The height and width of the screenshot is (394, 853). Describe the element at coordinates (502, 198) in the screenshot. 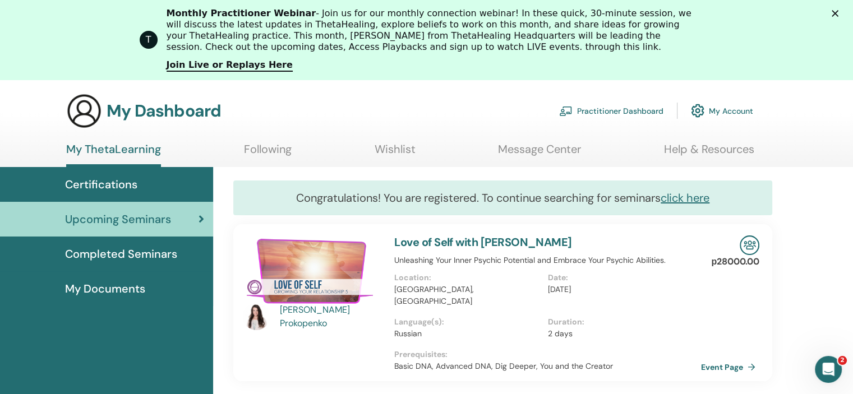

I see `div: Congratulations! You are registered. To continue searching for seminars` at that location.